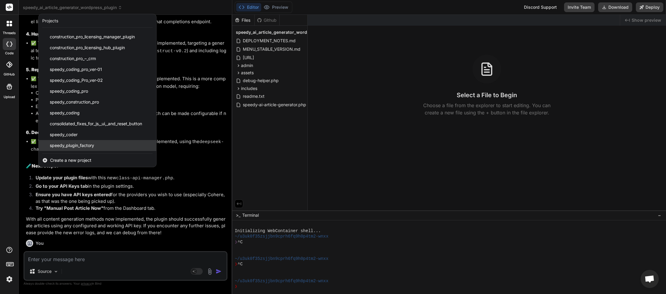 The image size is (666, 294). What do you see at coordinates (64, 135) in the screenshot?
I see `span: speedy_coder` at bounding box center [64, 135].